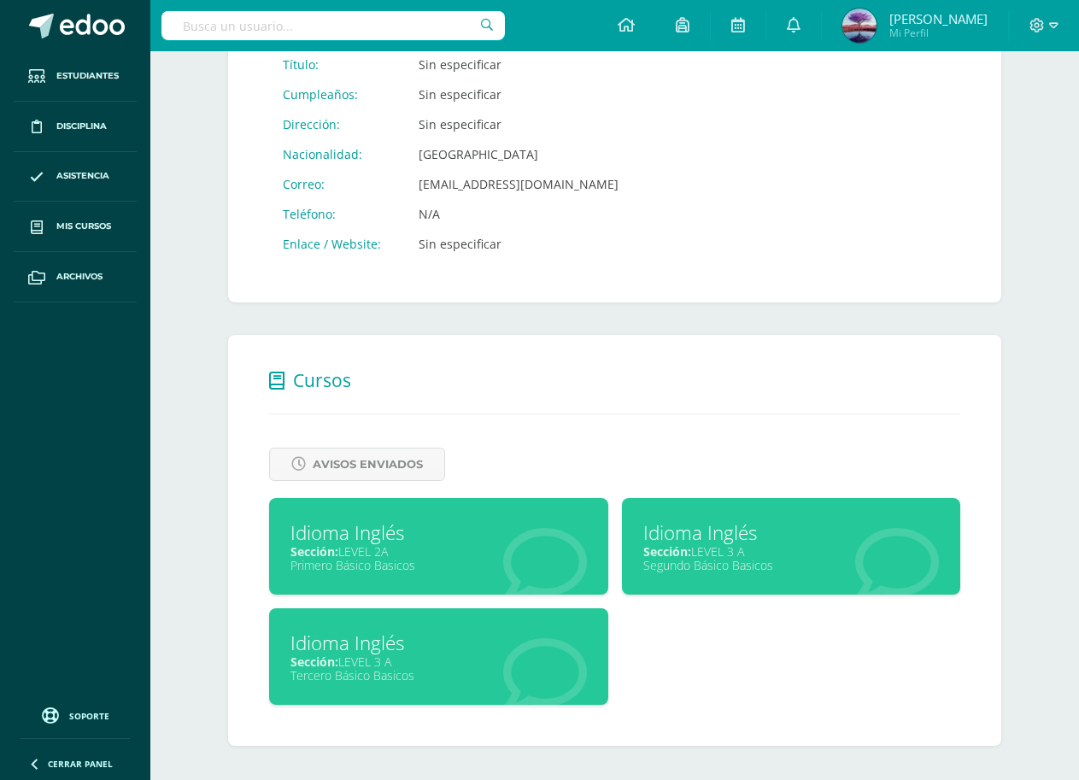 The image size is (1079, 780). What do you see at coordinates (337, 124) in the screenshot?
I see `td: Dirección:` at bounding box center [337, 124].